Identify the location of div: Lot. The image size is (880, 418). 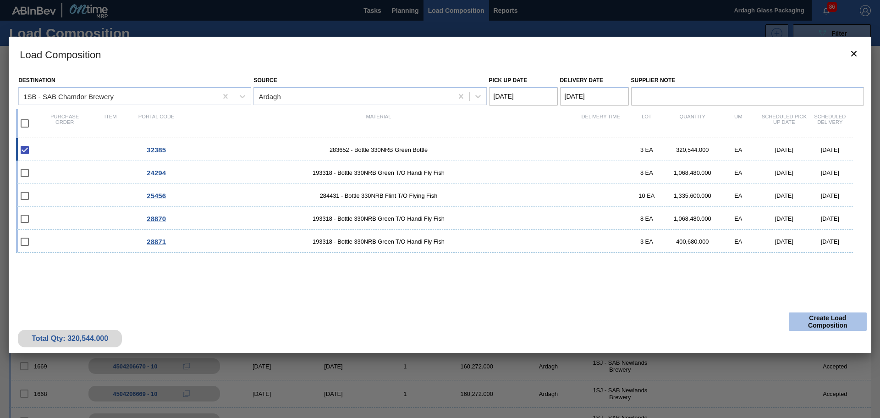
(647, 123).